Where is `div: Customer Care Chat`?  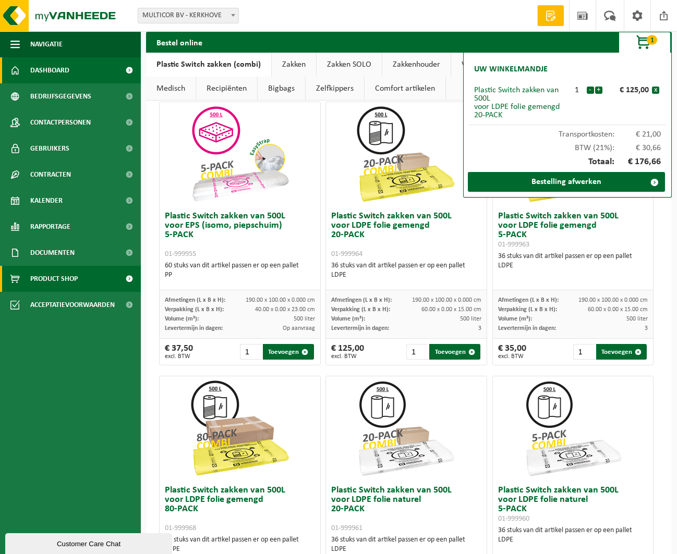
div: Customer Care Chat is located at coordinates (83, 13).